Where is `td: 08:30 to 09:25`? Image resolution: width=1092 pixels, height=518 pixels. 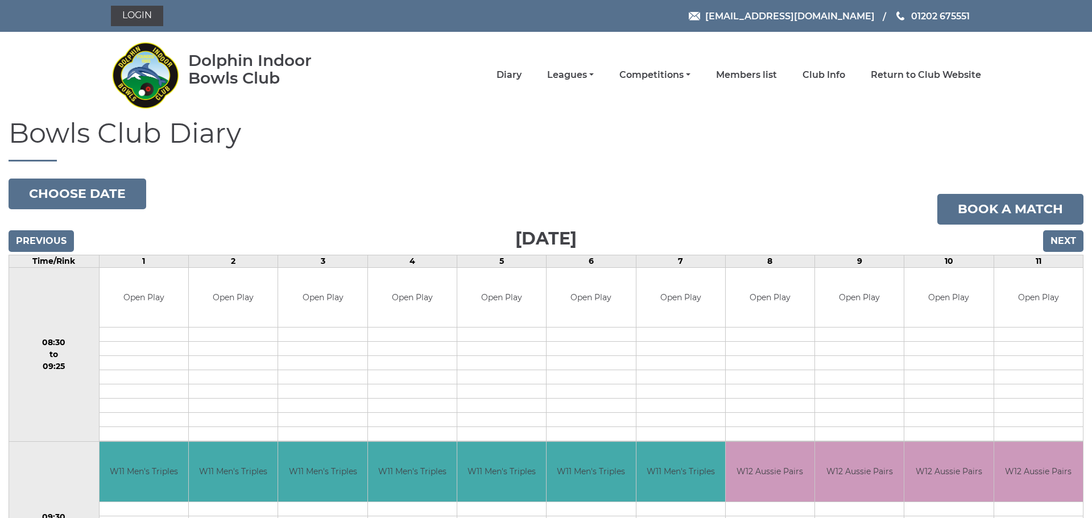
td: 08:30 to 09:25 is located at coordinates (54, 354).